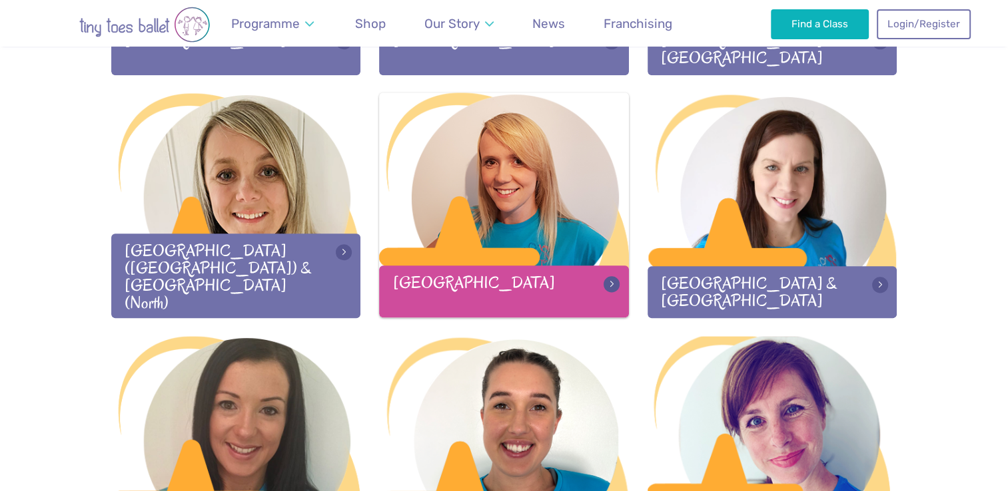 The image size is (1008, 491). I want to click on a: Login/Register, so click(923, 24).